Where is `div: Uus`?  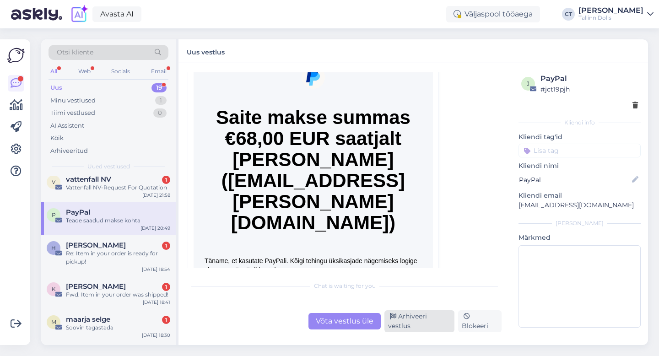 div: Uus is located at coordinates (56, 88).